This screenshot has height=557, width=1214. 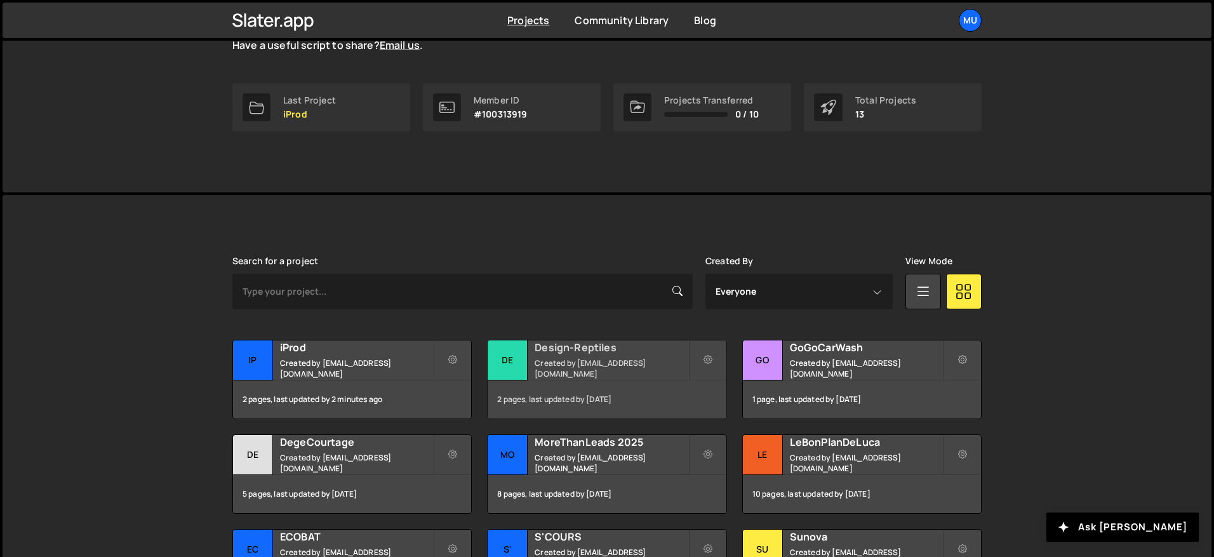 What do you see at coordinates (970, 20) in the screenshot?
I see `div: Mu` at bounding box center [970, 20].